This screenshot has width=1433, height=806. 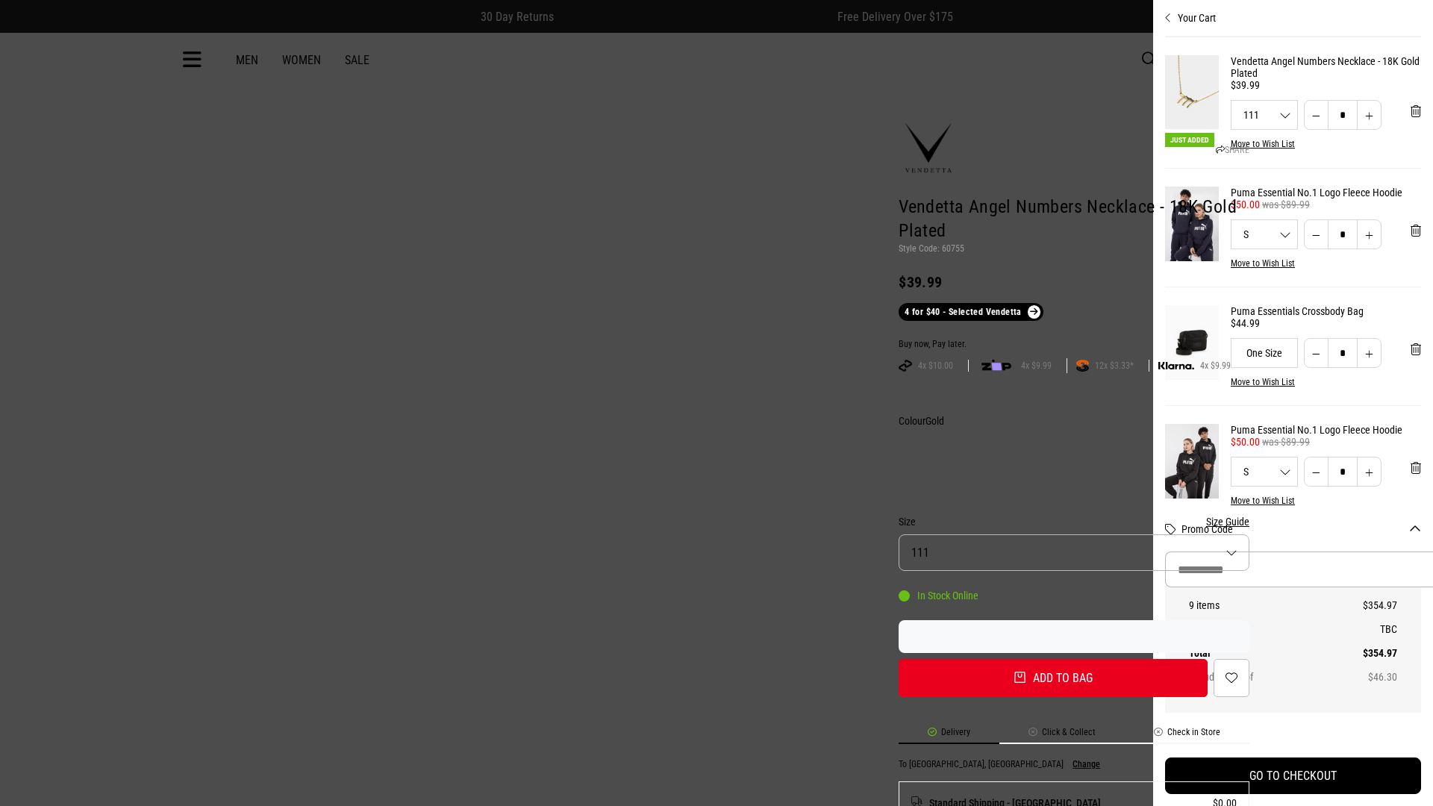 What do you see at coordinates (1257, 653) in the screenshot?
I see `th: Total` at bounding box center [1257, 653].